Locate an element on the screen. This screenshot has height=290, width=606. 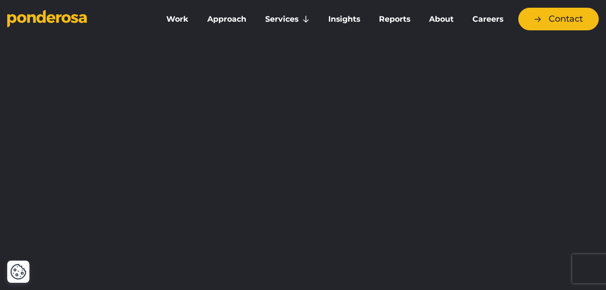
a: About is located at coordinates (441, 19).